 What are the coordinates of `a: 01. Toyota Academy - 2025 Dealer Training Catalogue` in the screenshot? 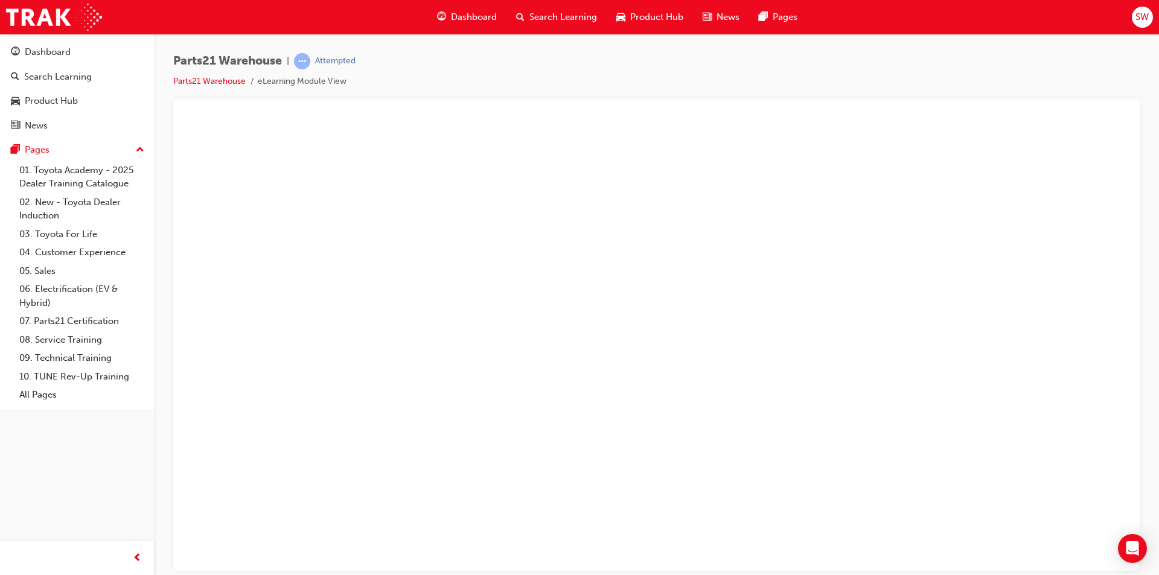 It's located at (81, 177).